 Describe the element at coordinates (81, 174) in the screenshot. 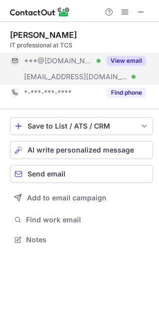

I see `button: Send email` at that location.